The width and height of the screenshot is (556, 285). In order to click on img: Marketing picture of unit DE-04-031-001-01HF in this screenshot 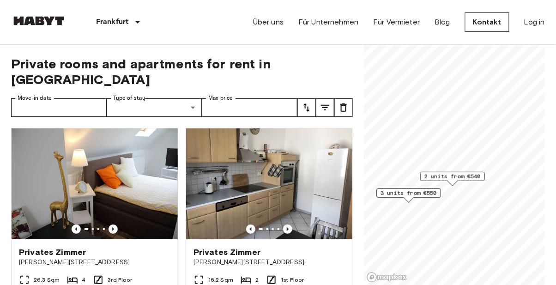, I will do `click(269, 184)`.